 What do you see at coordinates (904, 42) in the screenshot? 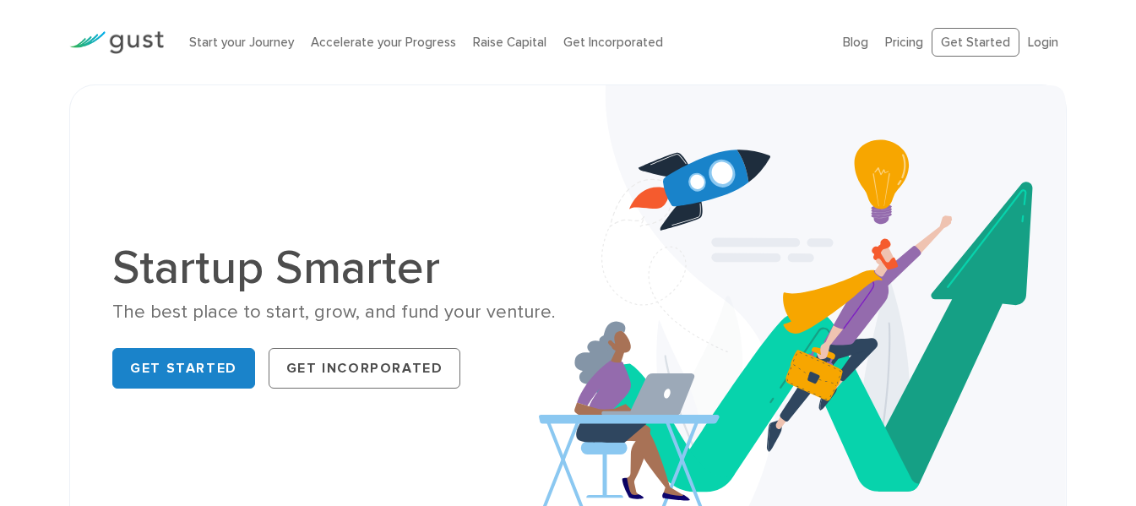
I see `a: Pricing` at bounding box center [904, 42].